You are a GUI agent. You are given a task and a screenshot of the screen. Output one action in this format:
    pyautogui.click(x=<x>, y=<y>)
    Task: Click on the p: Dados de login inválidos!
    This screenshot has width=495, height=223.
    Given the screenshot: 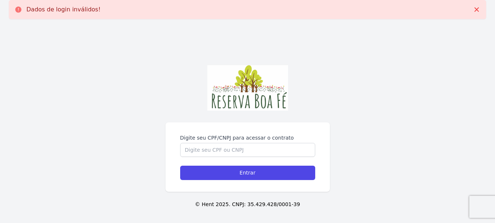 What is the action you would take?
    pyautogui.click(x=63, y=10)
    